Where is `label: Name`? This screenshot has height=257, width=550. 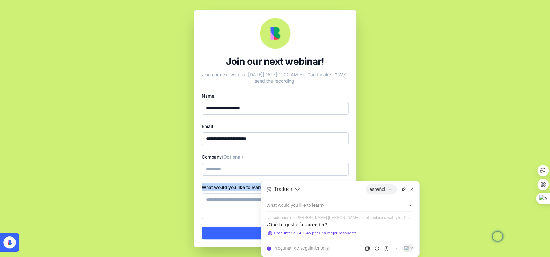
label: Name is located at coordinates (208, 96).